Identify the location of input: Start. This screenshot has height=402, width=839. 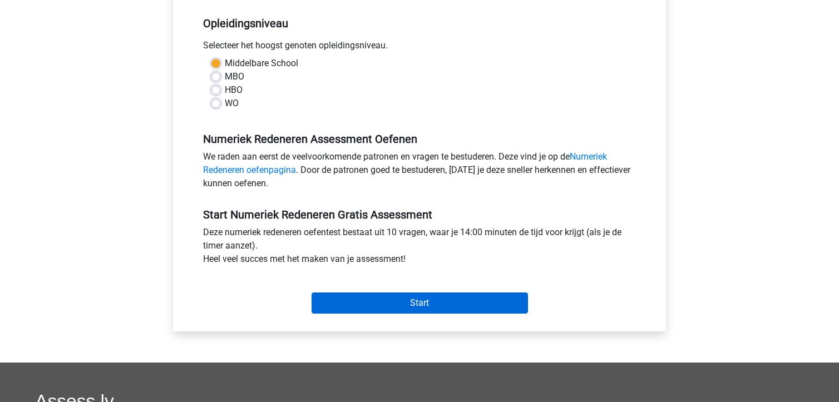
(419, 303).